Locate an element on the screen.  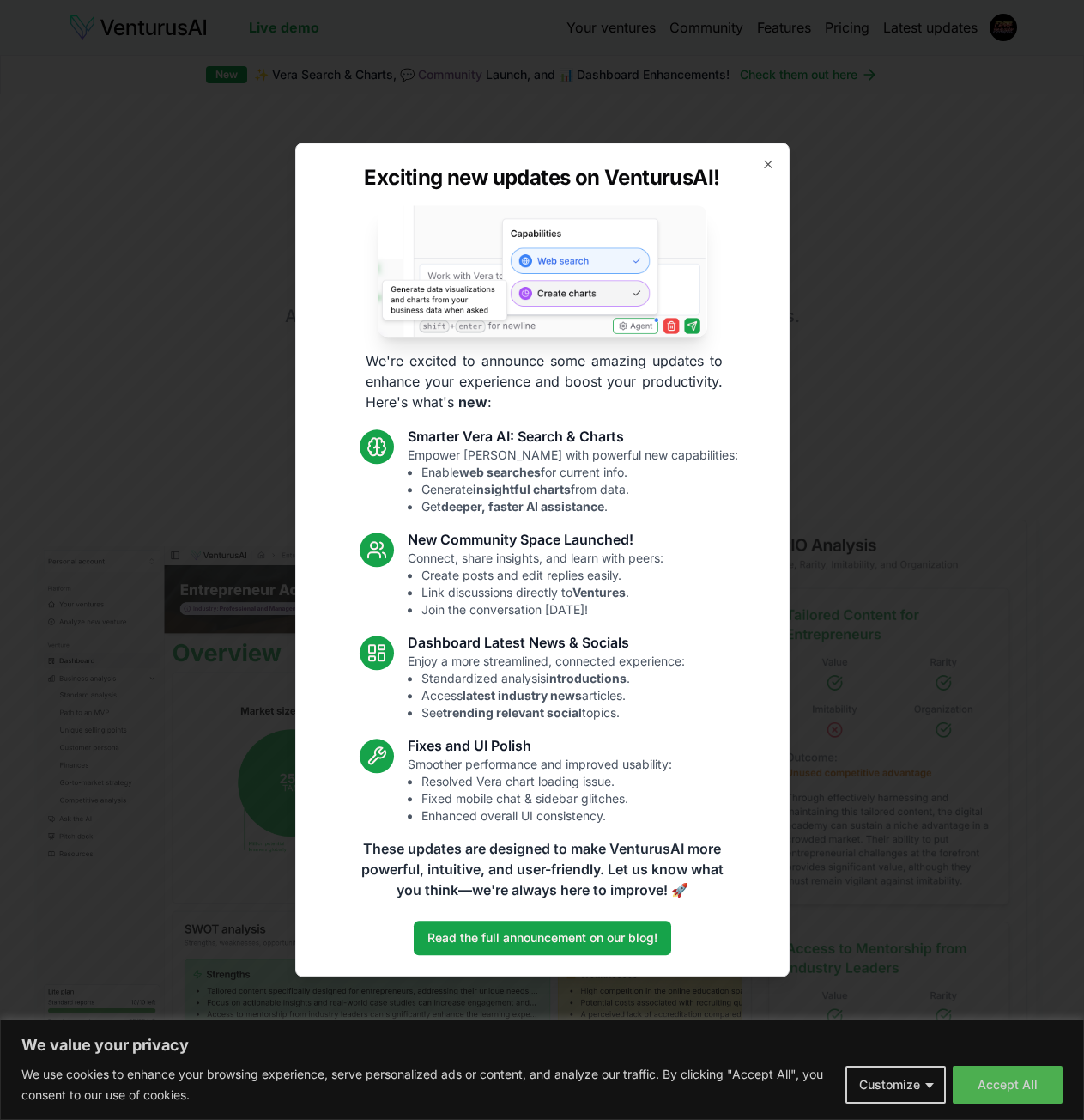
strong: insightful charts is located at coordinates (522, 489).